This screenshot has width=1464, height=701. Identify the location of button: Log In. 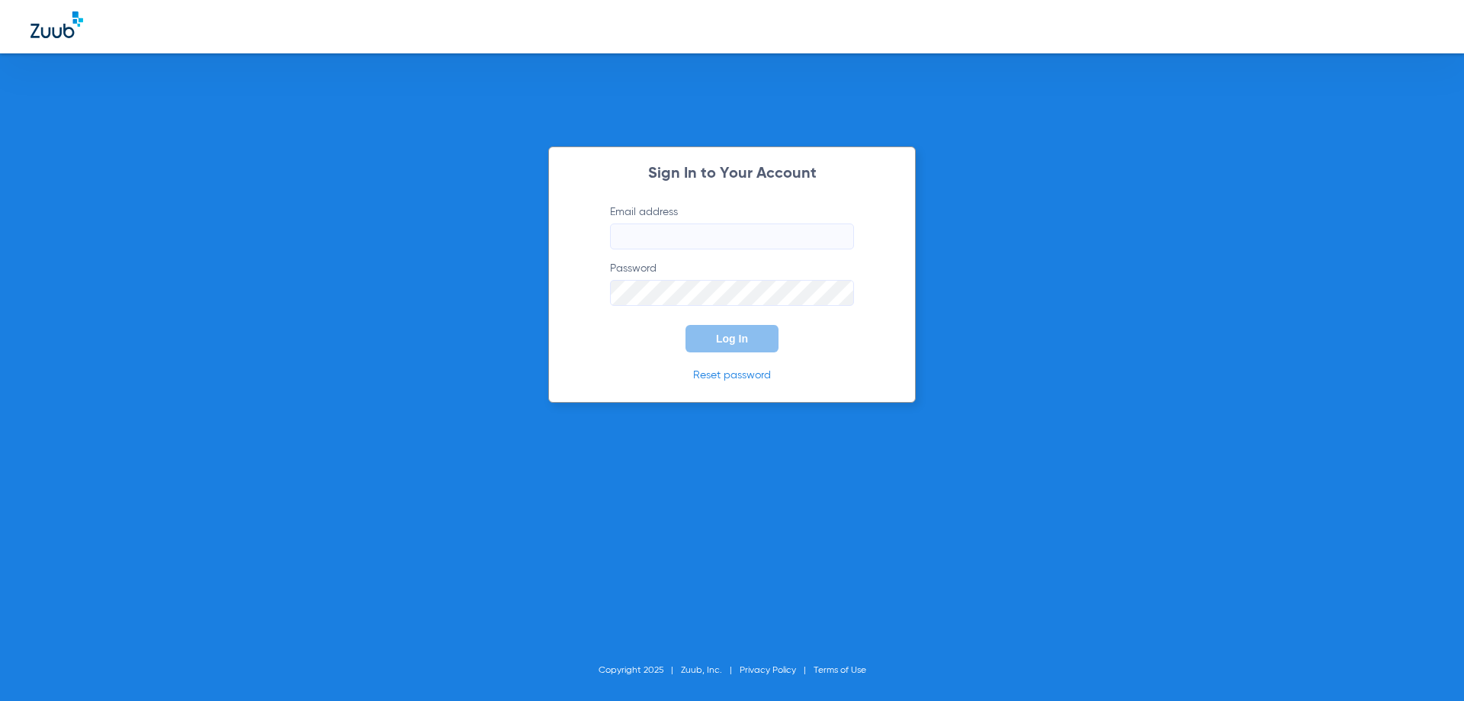
(732, 339).